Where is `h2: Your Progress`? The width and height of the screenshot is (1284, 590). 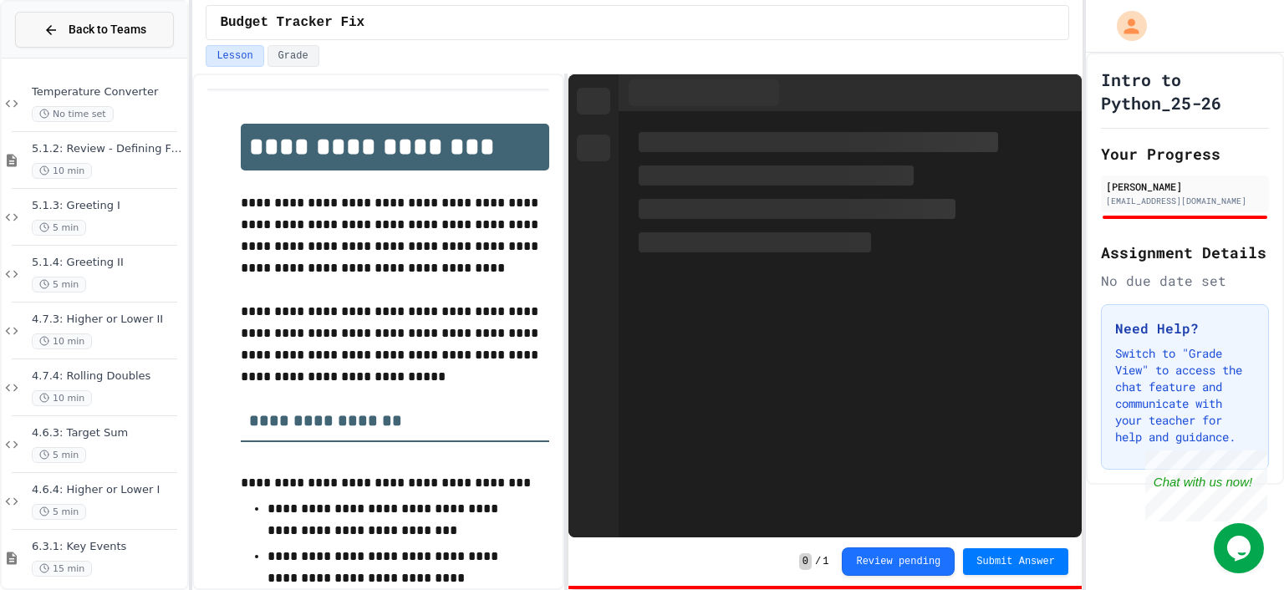
h2: Your Progress is located at coordinates (1185, 154).